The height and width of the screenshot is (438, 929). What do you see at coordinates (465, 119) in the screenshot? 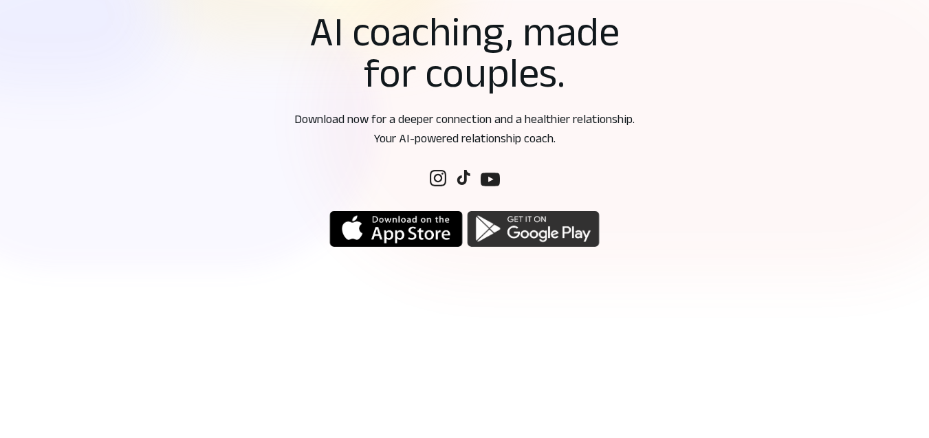
I see `p: Download now for a deeper connection and a healthier relationship.` at bounding box center [465, 119].